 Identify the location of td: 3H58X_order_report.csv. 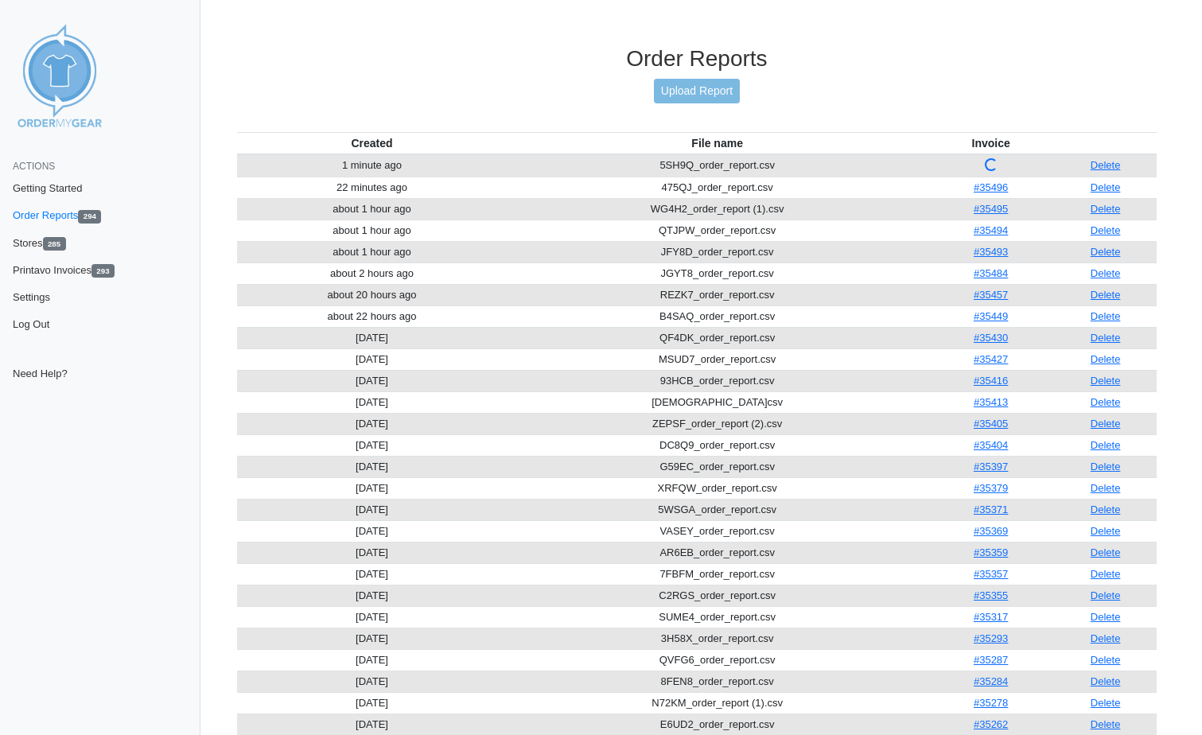
(717, 638).